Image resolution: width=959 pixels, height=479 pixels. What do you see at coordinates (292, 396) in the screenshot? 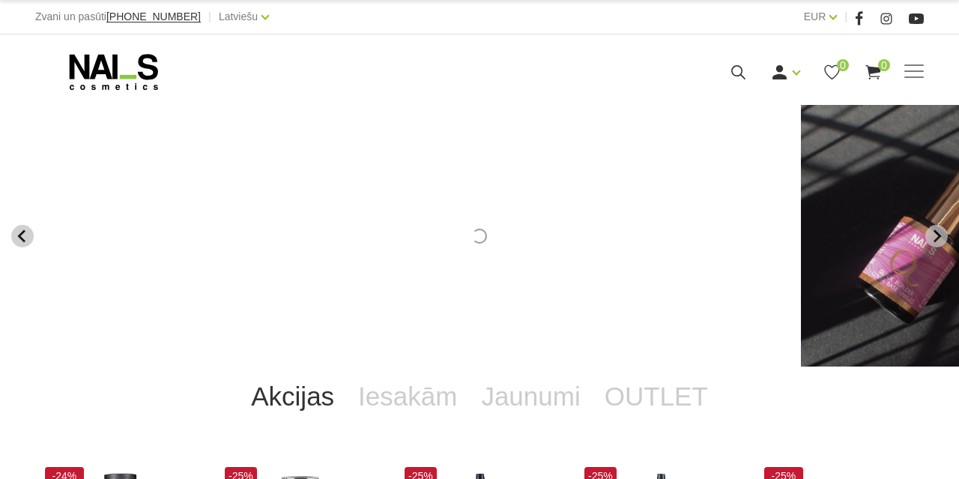
I see `a: Akcijas` at bounding box center [292, 396].